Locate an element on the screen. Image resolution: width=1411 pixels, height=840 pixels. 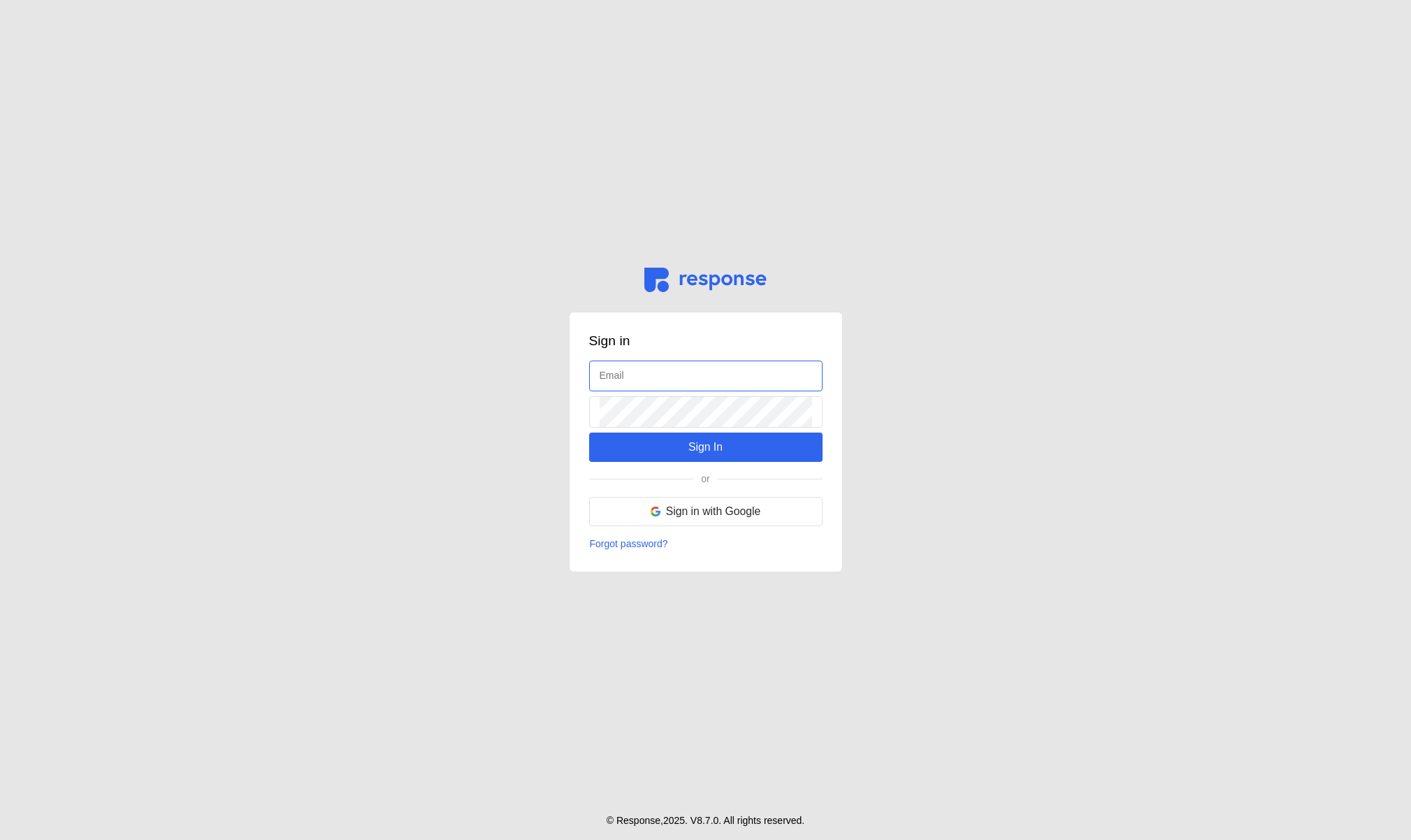
p: Forgot password? is located at coordinates (629, 545).